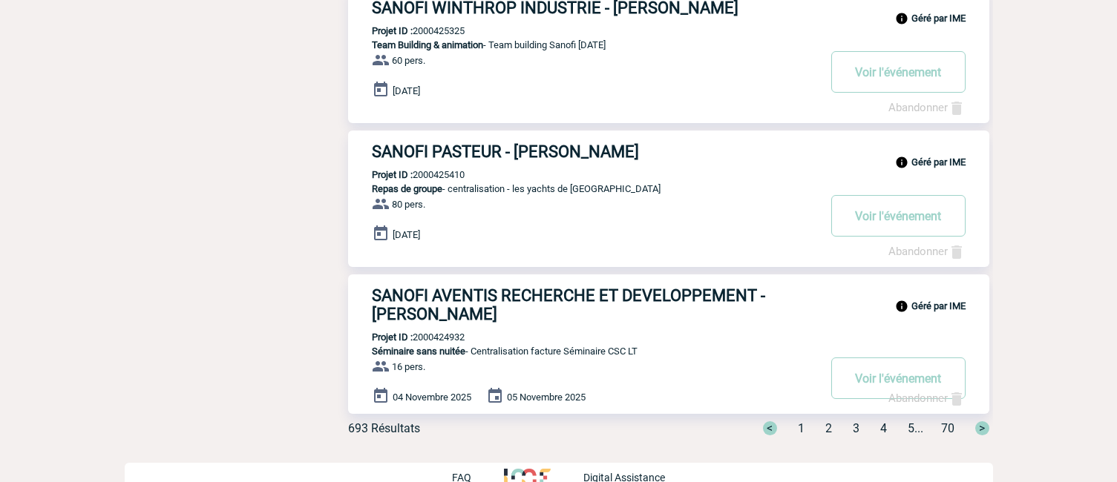  What do you see at coordinates (432, 397) in the screenshot?
I see `span: 04 Novembre 2025` at bounding box center [432, 397].